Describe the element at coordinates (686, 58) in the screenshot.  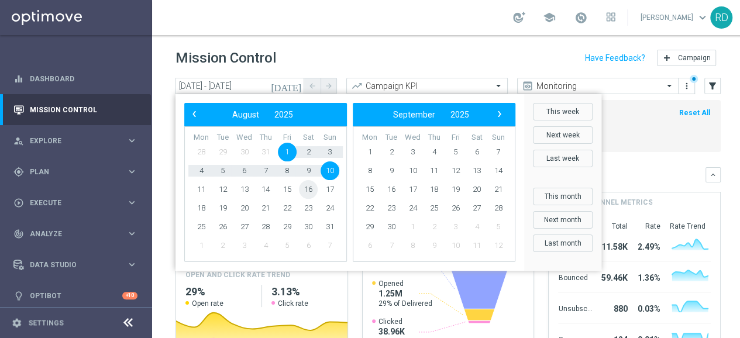
I see `button: add Campaign` at that location.